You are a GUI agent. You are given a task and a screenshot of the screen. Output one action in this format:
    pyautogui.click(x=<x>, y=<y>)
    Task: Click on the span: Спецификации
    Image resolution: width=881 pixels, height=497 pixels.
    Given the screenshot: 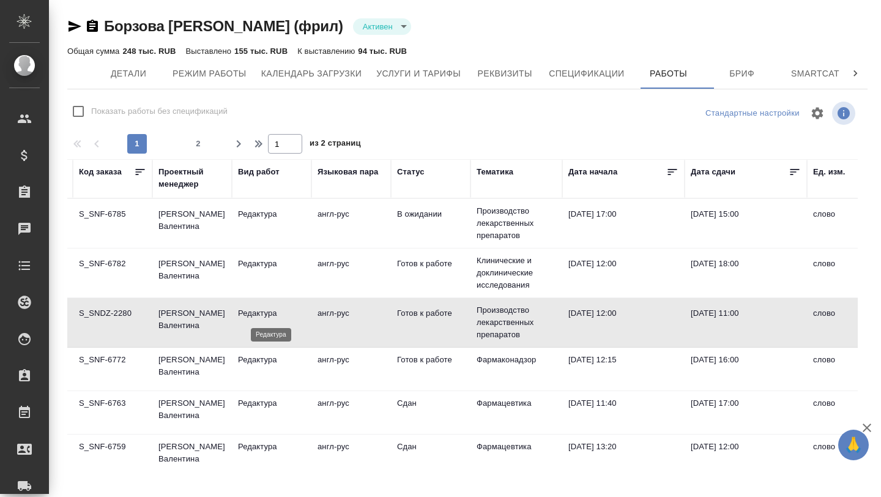 What is the action you would take?
    pyautogui.click(x=586, y=73)
    